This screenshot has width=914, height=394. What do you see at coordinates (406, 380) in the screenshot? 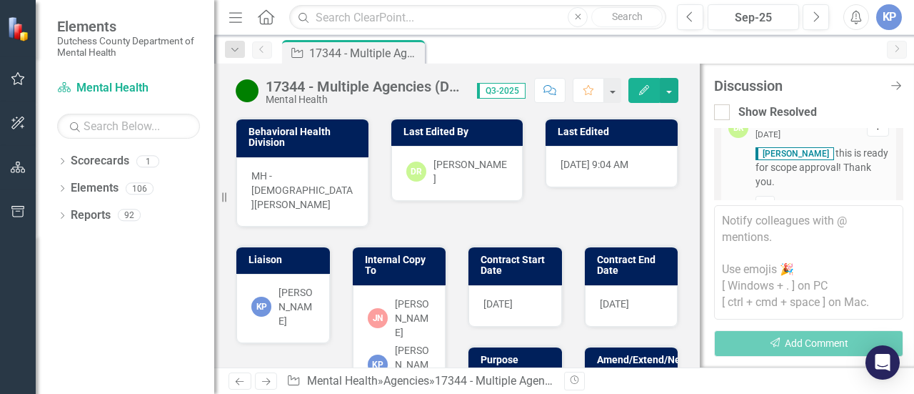
I see `a: Agencies` at bounding box center [406, 380].